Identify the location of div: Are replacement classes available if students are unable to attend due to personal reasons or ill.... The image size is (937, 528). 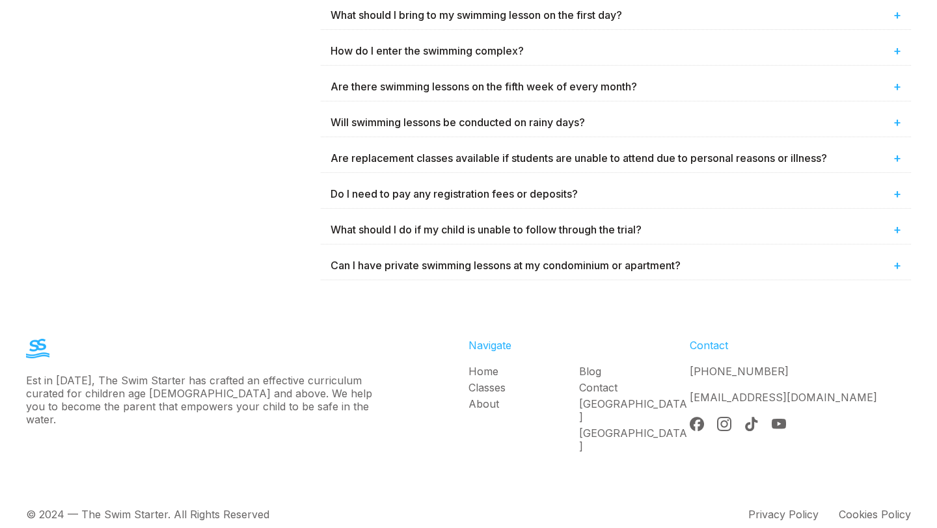
(616, 158).